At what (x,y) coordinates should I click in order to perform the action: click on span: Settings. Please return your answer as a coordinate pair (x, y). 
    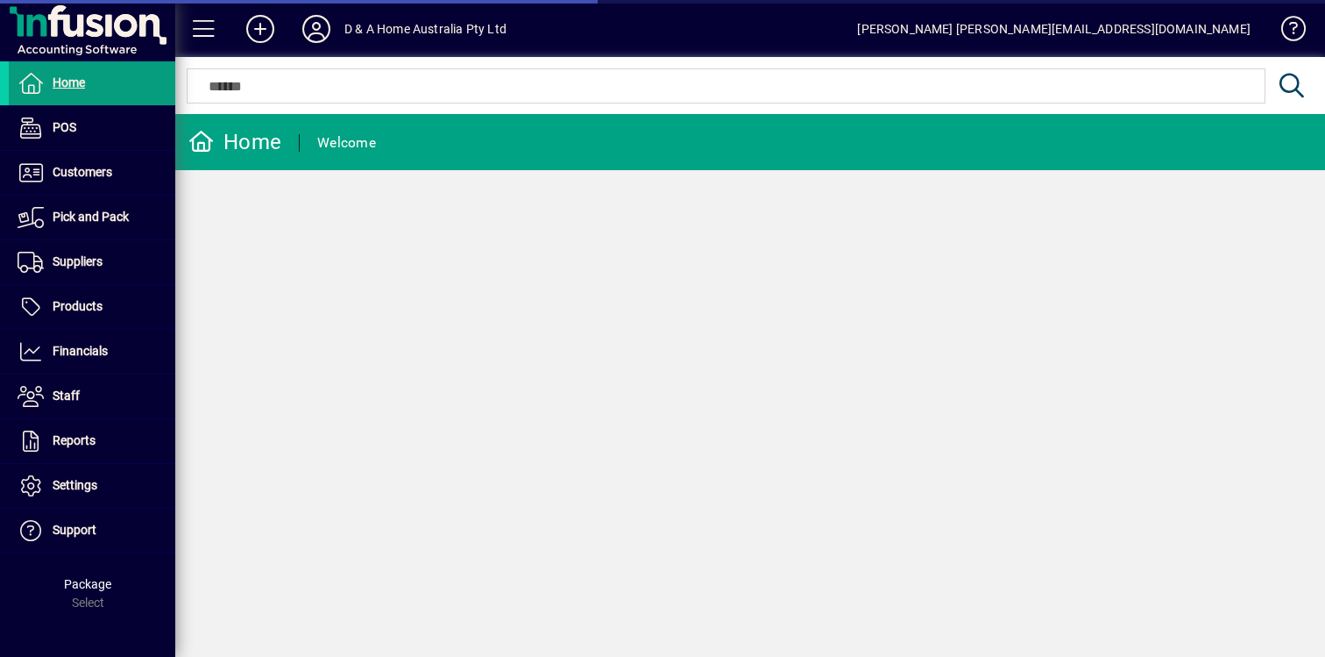
    Looking at the image, I should click on (75, 485).